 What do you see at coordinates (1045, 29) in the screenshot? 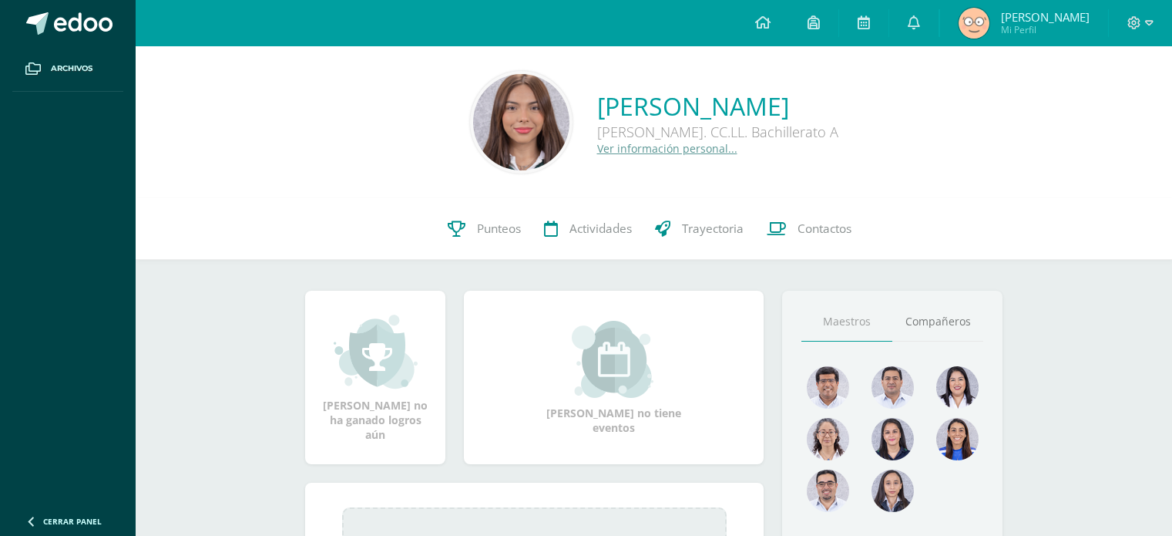
I see `span: Mi Perfil` at bounding box center [1045, 29].